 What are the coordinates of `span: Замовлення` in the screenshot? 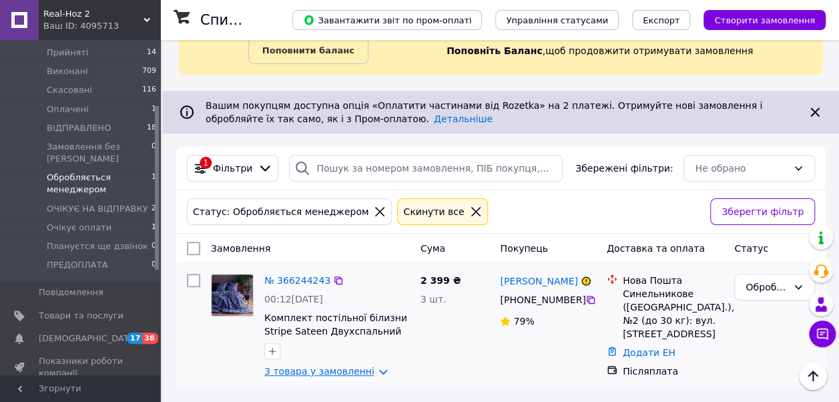 It's located at (240, 248).